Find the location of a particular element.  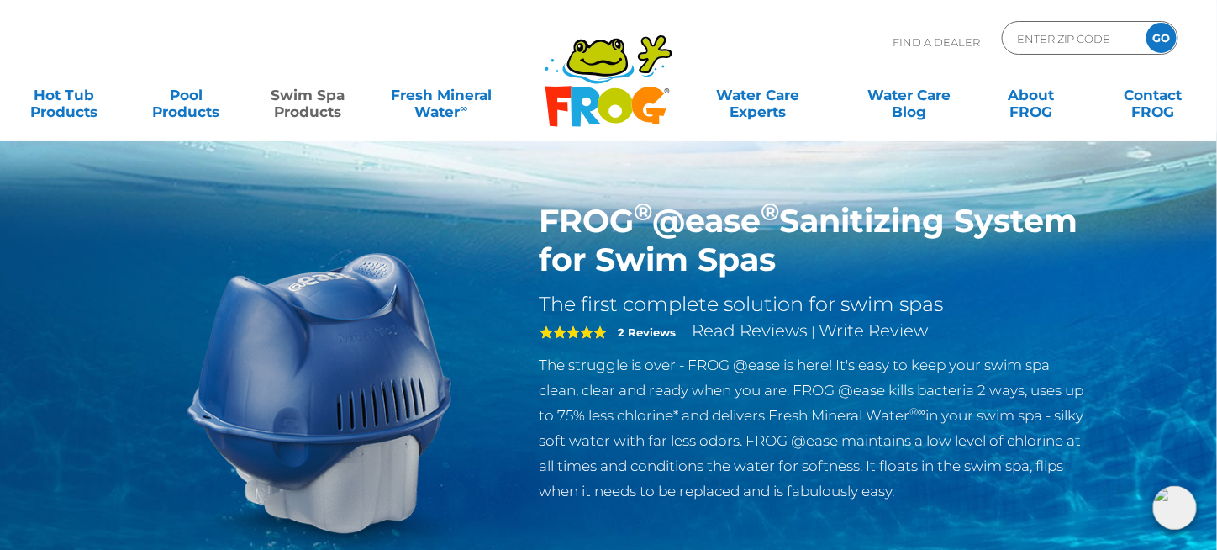

p: Find A Dealer is located at coordinates (936, 42).